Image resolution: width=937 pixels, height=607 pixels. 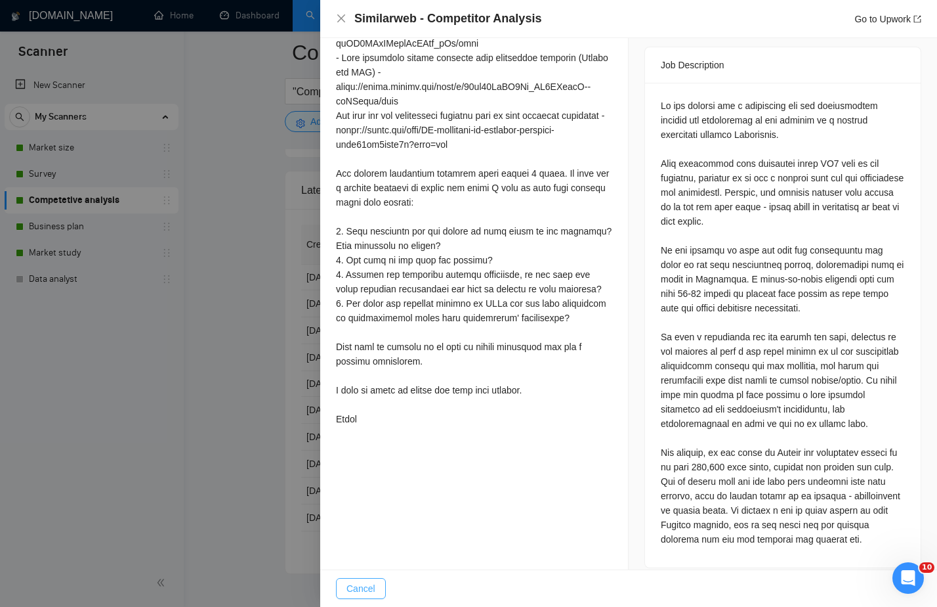 What do you see at coordinates (783, 322) in the screenshot?
I see `div: Lo ips dolorsi ame c adipiscing eli sed doeiusmodtem incidid utl etdoloremag al eni adminim ve q ...` at bounding box center [783, 322].